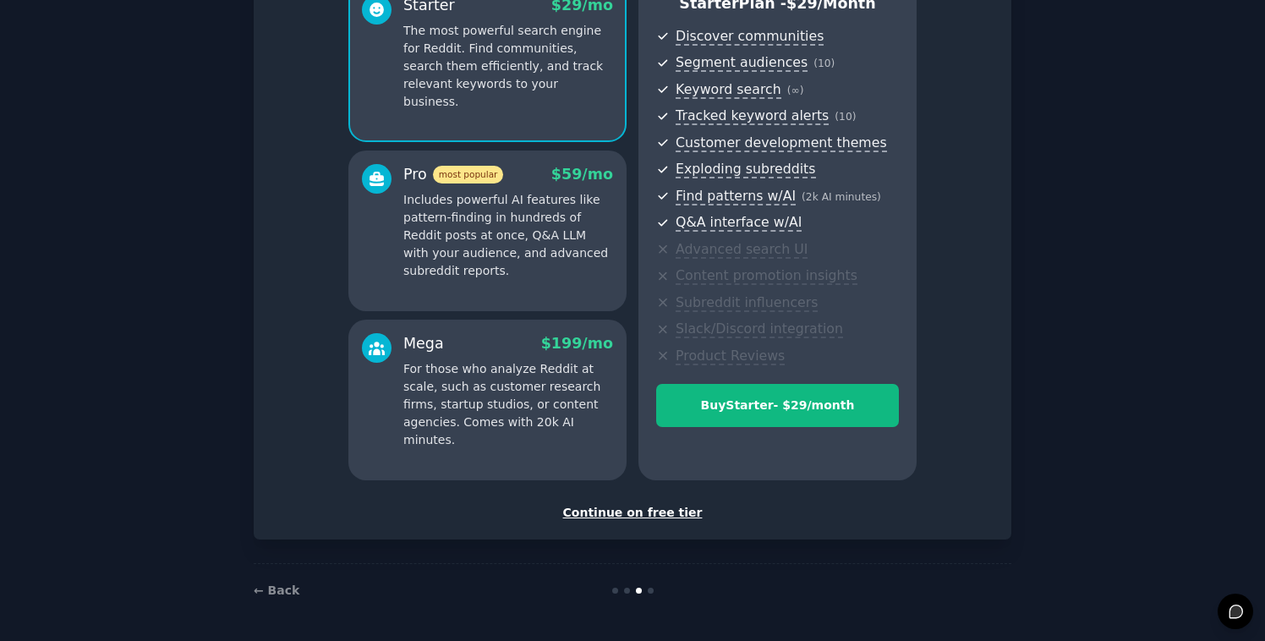 This screenshot has width=1265, height=641. Describe the element at coordinates (752, 116) in the screenshot. I see `span: Tracked keyword alerts` at that location.